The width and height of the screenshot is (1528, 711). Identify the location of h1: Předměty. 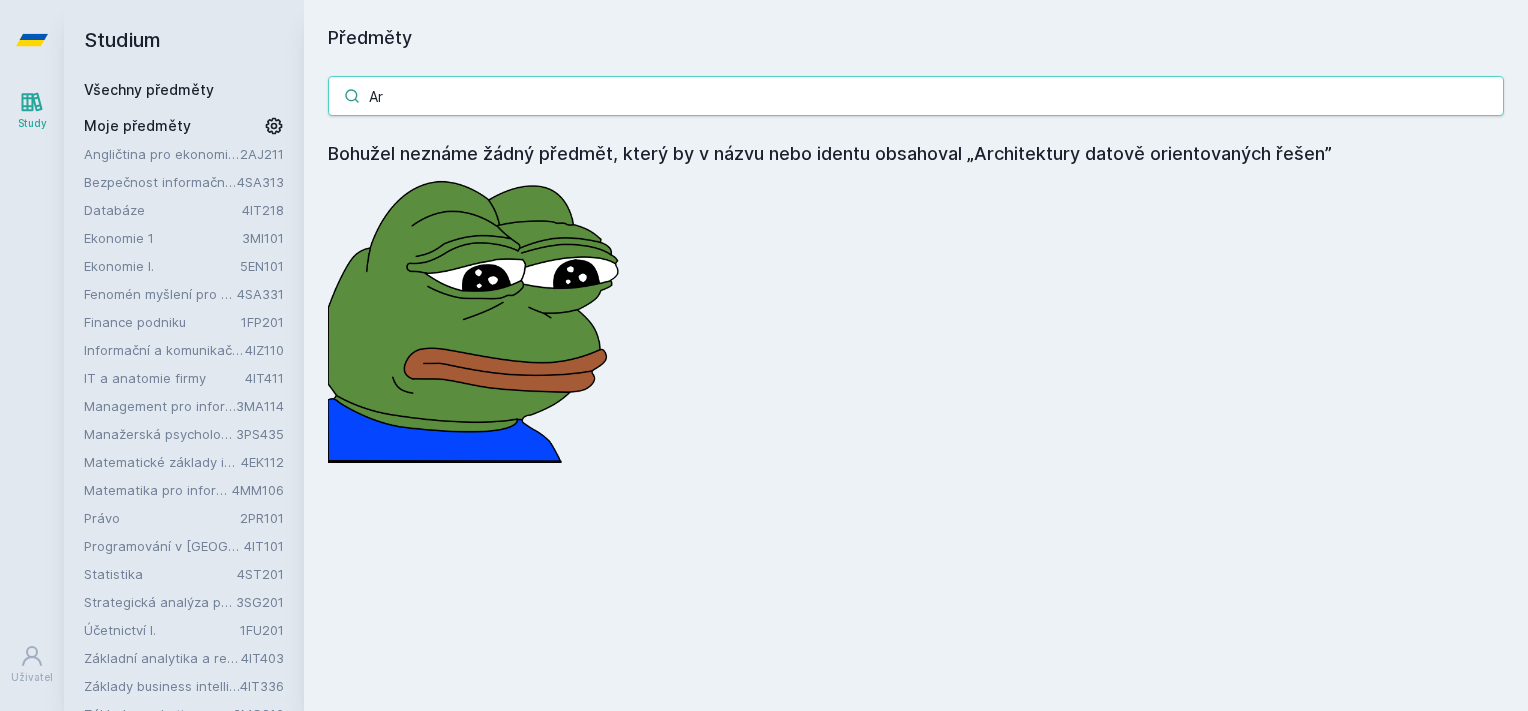
(916, 38).